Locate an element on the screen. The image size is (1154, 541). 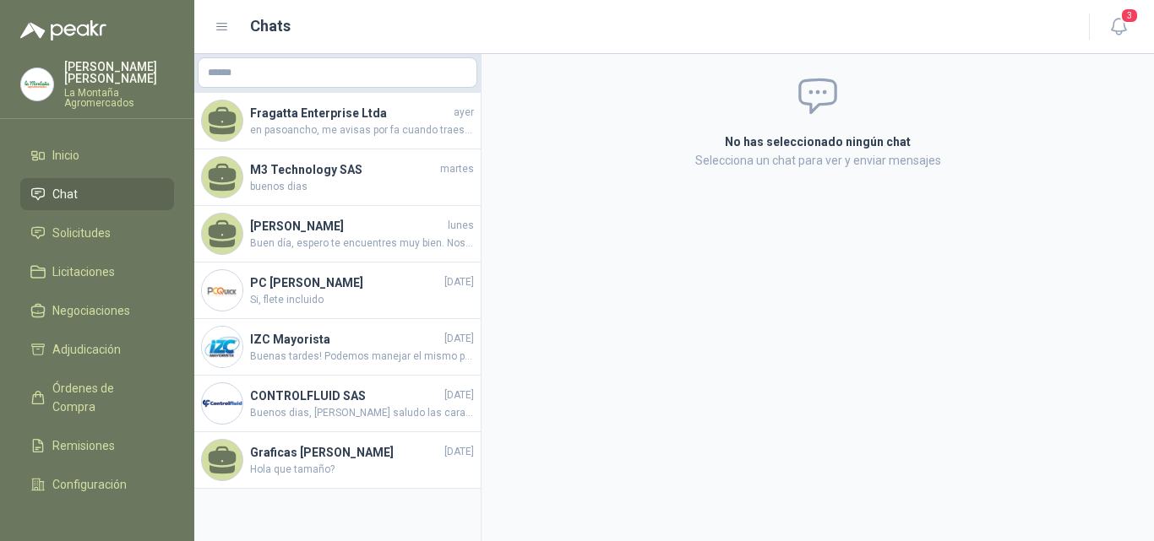
h4: IZC Mayorista is located at coordinates (345, 340).